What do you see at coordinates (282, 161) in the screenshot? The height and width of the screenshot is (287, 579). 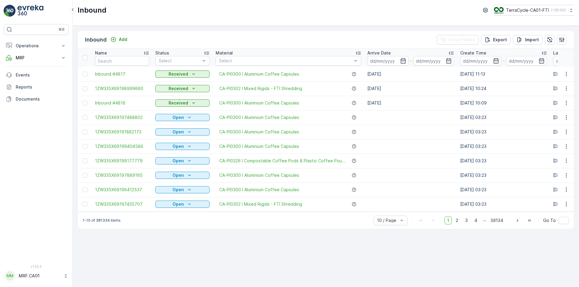 I see `a: CA-PI0326 I Compostable Coffee Pods & Plastic Coffee Pou...` at bounding box center [282, 161].